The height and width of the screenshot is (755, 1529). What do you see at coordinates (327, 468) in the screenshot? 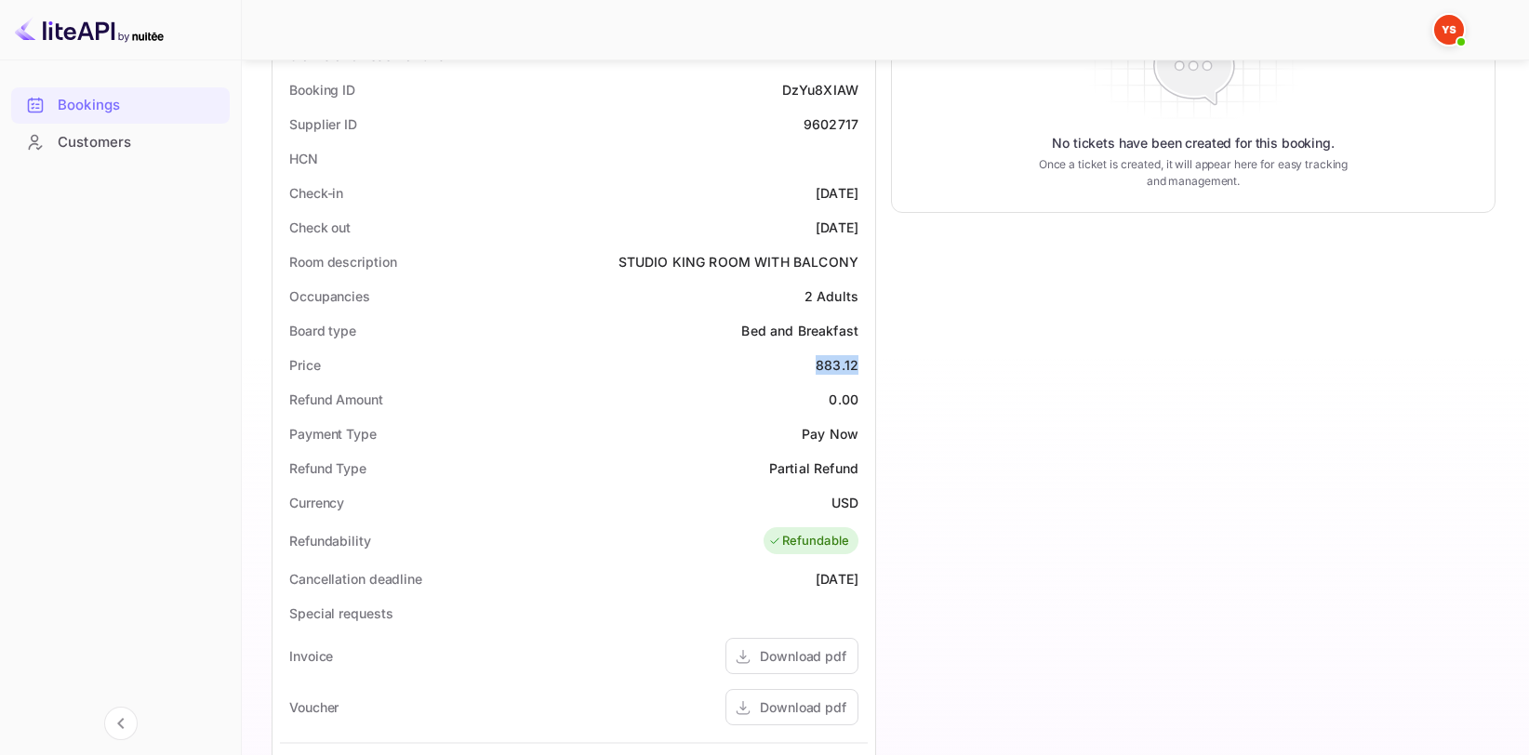
I see `div: Refund Type` at bounding box center [327, 468].